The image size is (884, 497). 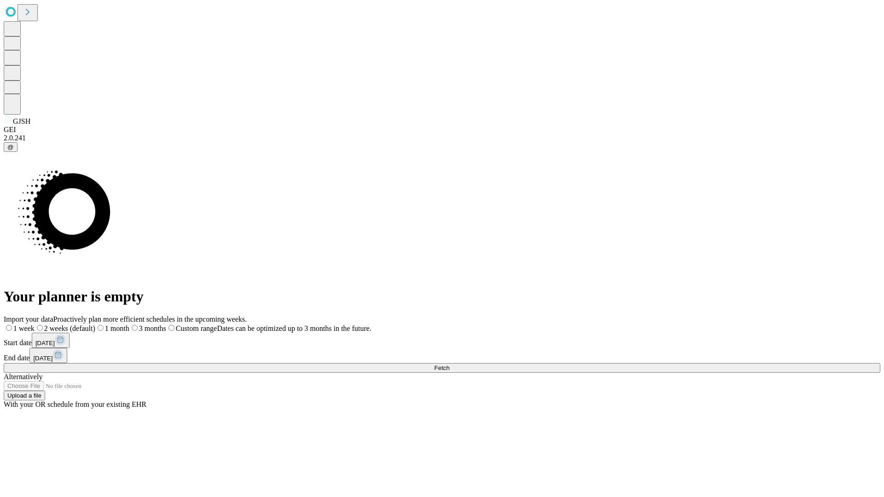 What do you see at coordinates (442, 340) in the screenshot?
I see `div: Start date` at bounding box center [442, 340].